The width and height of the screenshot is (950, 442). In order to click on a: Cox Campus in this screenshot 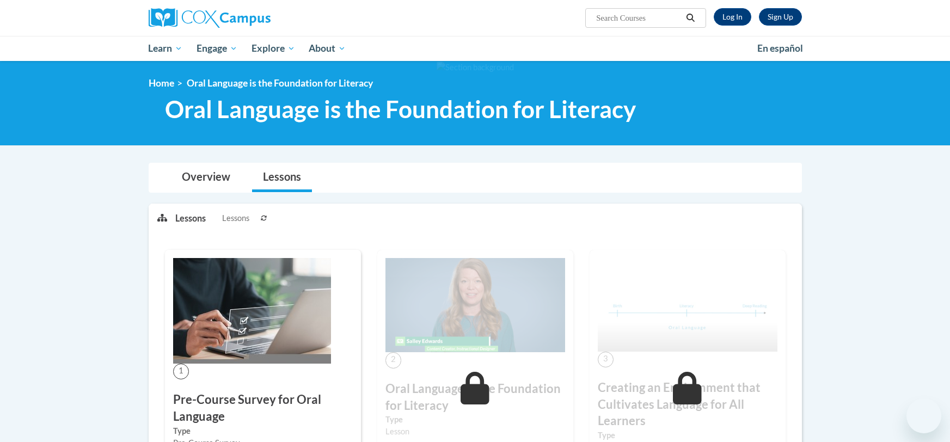, I will do `click(252, 18)`.